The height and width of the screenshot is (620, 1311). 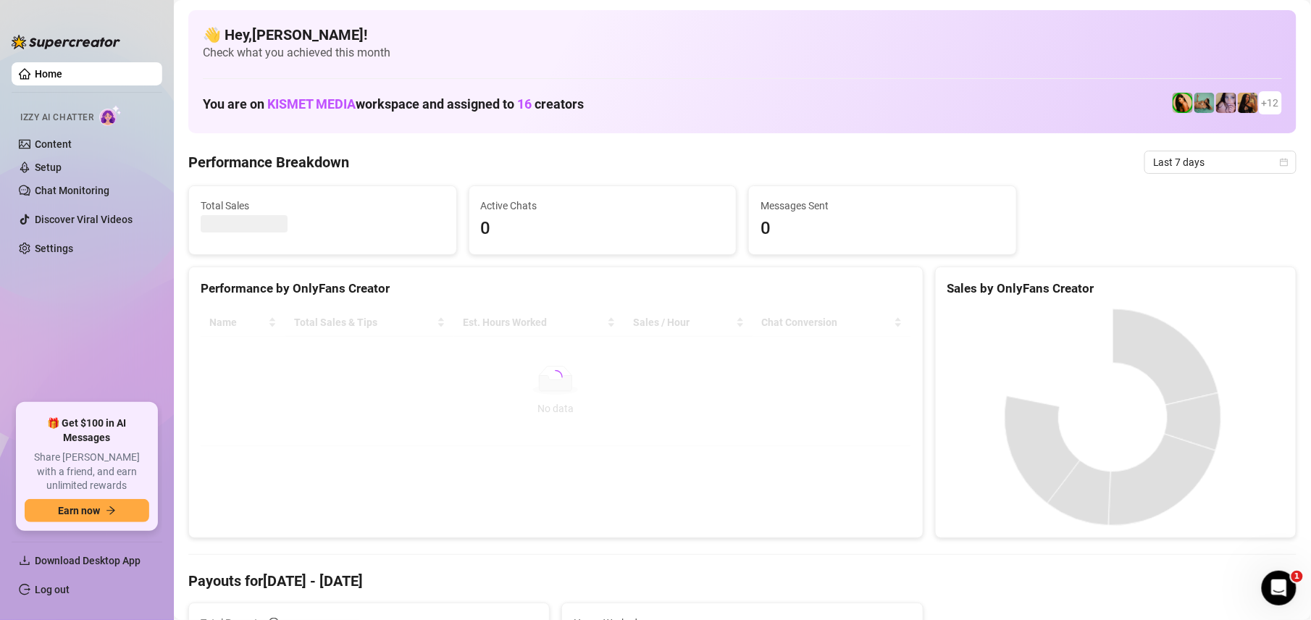 What do you see at coordinates (556, 288) in the screenshot?
I see `div: Performance by OnlyFans Creator` at bounding box center [556, 288].